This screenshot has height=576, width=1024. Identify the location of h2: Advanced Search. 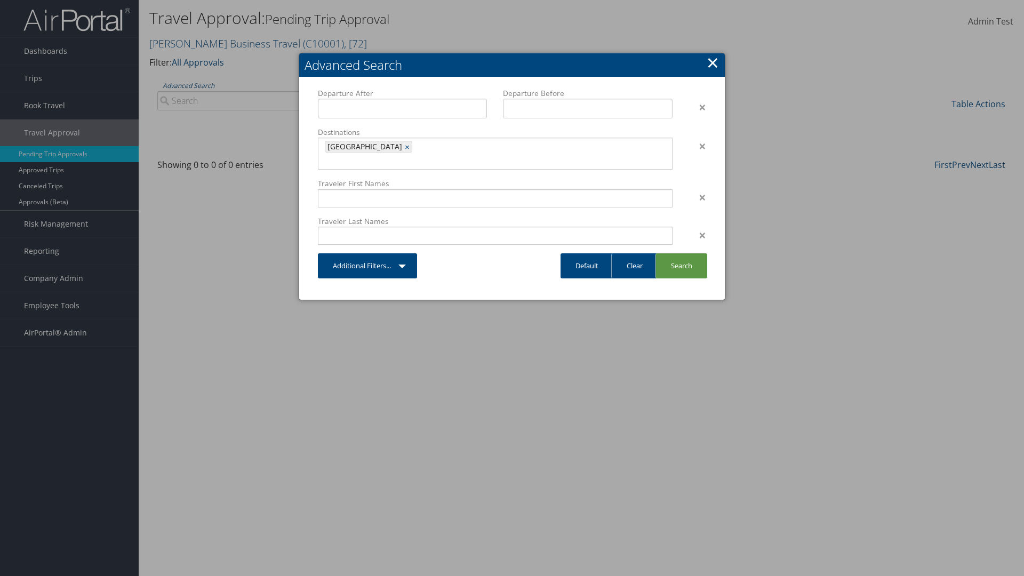
(512, 65).